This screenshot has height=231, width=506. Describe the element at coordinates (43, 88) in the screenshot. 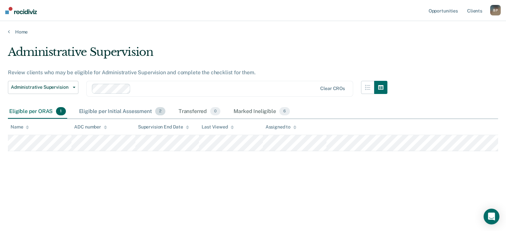

I see `button: Administrative Supervision` at that location.